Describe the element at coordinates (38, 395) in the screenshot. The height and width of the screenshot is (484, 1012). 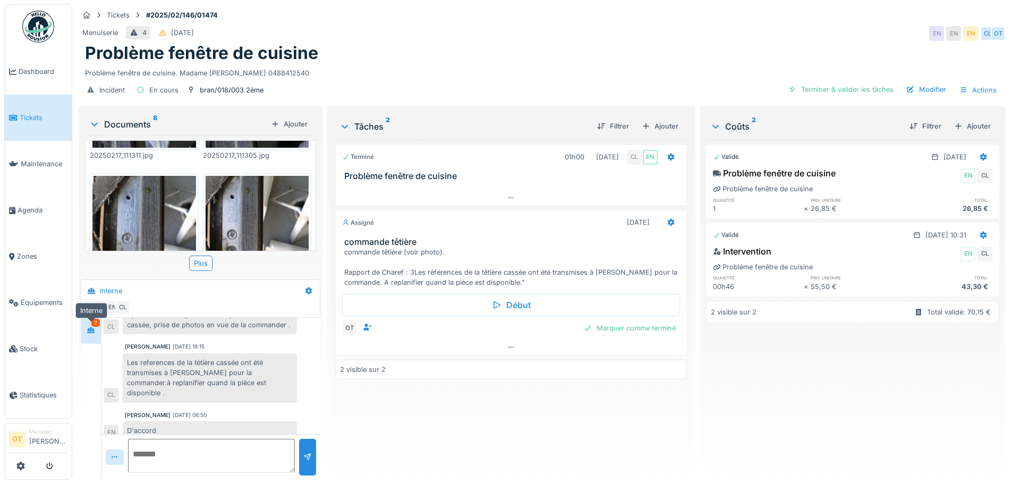
I see `a: Statistiques` at that location.